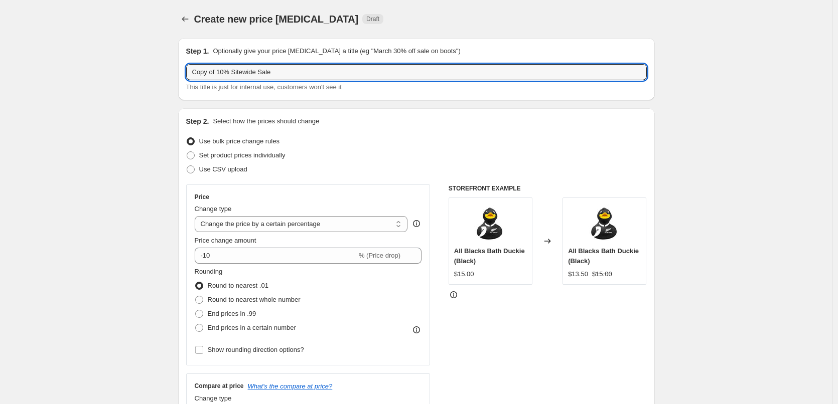 Image resolution: width=838 pixels, height=404 pixels. Describe the element at coordinates (238, 285) in the screenshot. I see `span: Round to nearest .01` at that location.